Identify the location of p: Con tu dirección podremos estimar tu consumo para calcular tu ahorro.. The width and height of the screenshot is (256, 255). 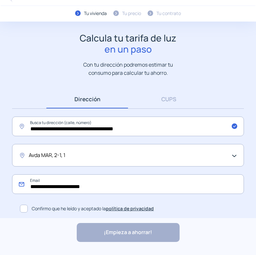
(128, 68).